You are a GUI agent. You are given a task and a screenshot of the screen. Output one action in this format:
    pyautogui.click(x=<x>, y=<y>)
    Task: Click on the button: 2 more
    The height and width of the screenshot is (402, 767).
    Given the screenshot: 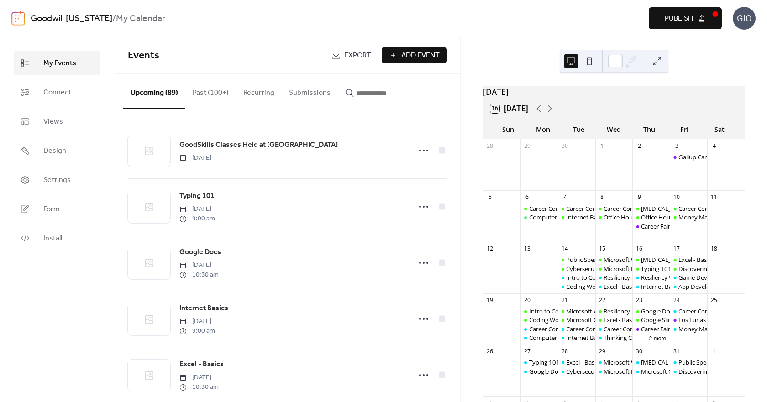 What is the action you would take?
    pyautogui.click(x=658, y=338)
    